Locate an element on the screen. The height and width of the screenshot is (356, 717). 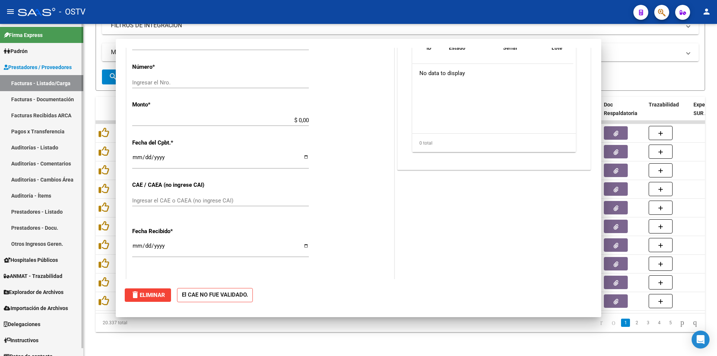
mat-icon: menu is located at coordinates (10, 12).